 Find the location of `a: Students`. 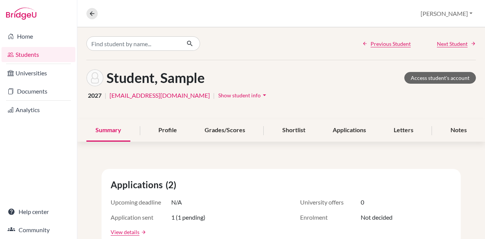

a: Students is located at coordinates (38, 55).